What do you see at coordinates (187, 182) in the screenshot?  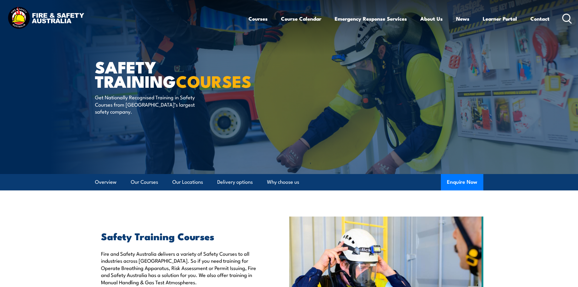 I see `a: Our Locations` at bounding box center [187, 182].